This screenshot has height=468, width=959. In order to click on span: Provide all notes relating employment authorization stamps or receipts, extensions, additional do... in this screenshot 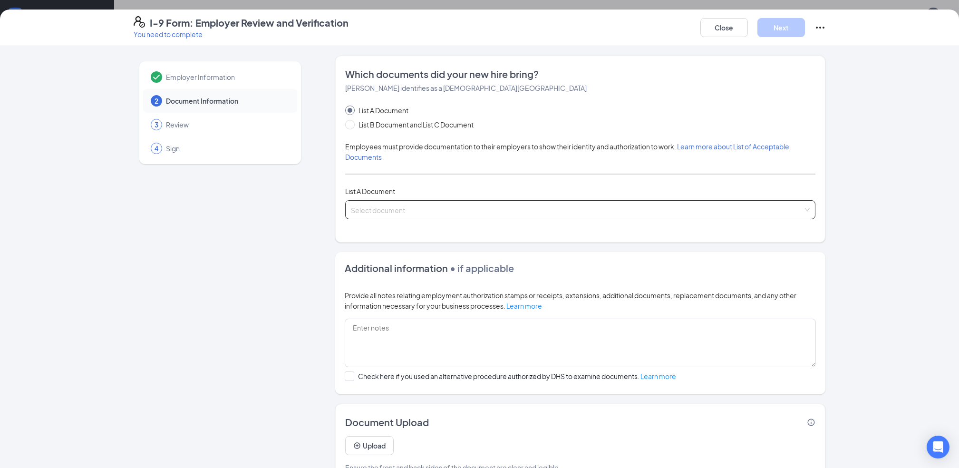, I will do `click(571, 301)`.